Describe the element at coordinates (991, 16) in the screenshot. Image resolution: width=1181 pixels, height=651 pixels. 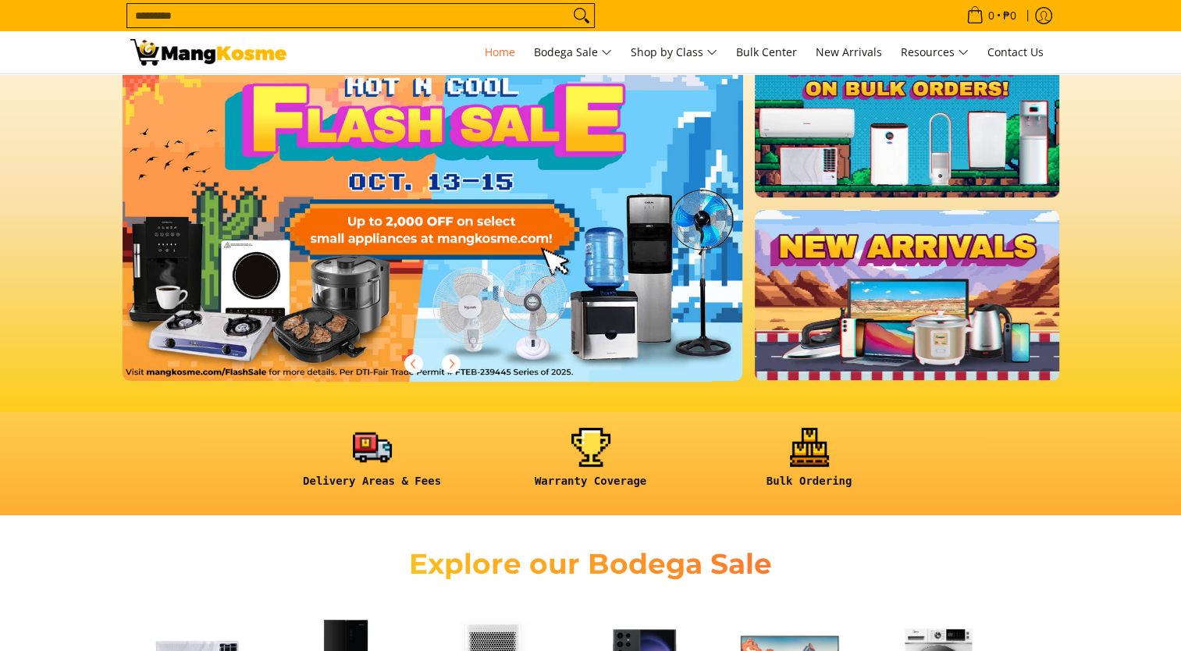
I see `span: 0` at that location.